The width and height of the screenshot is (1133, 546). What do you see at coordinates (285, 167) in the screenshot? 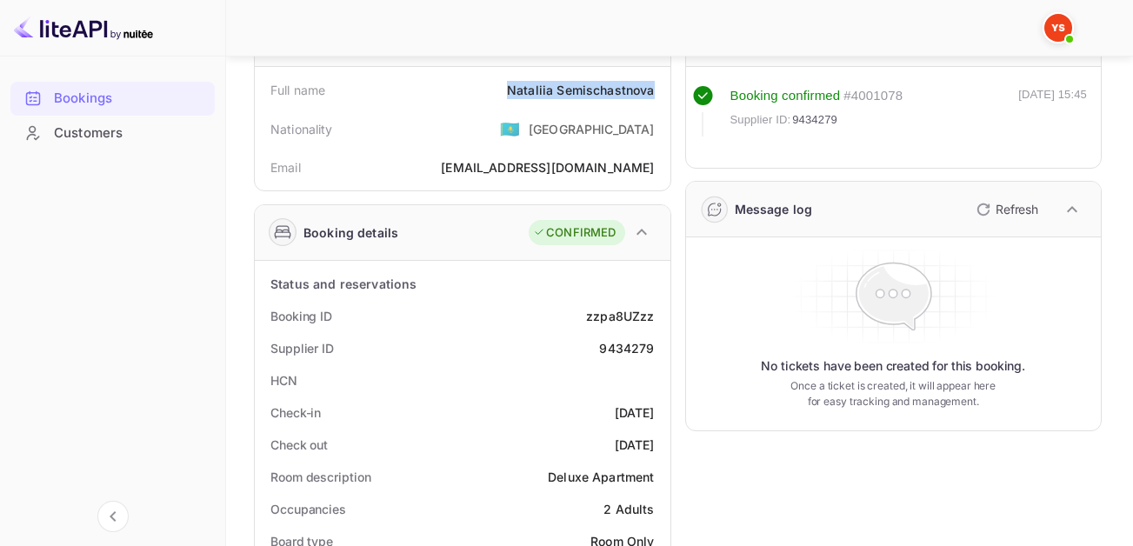
I see `div: Email` at bounding box center [285, 167].